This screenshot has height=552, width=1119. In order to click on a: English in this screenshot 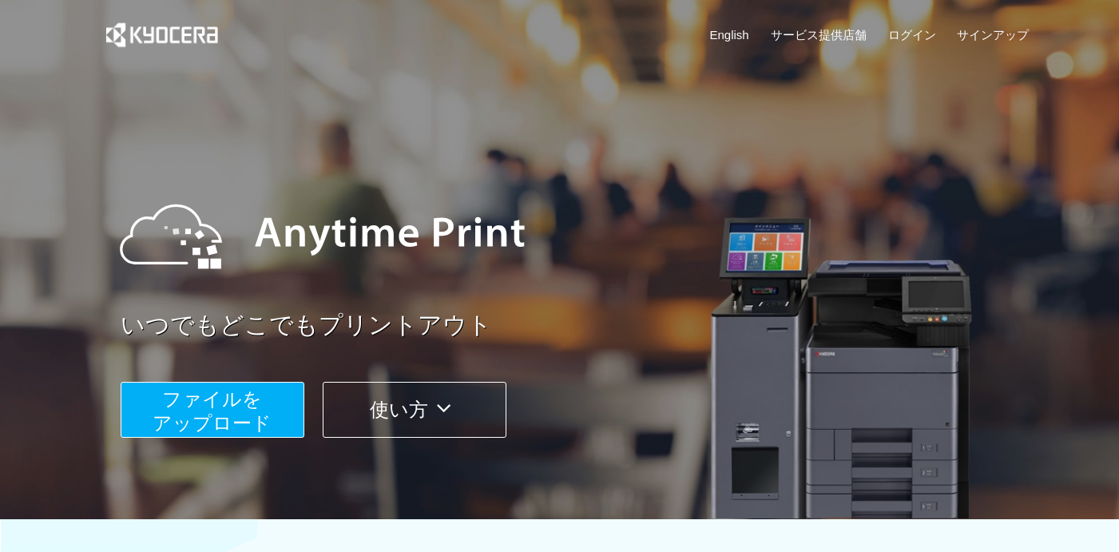, I will do `click(729, 34)`.